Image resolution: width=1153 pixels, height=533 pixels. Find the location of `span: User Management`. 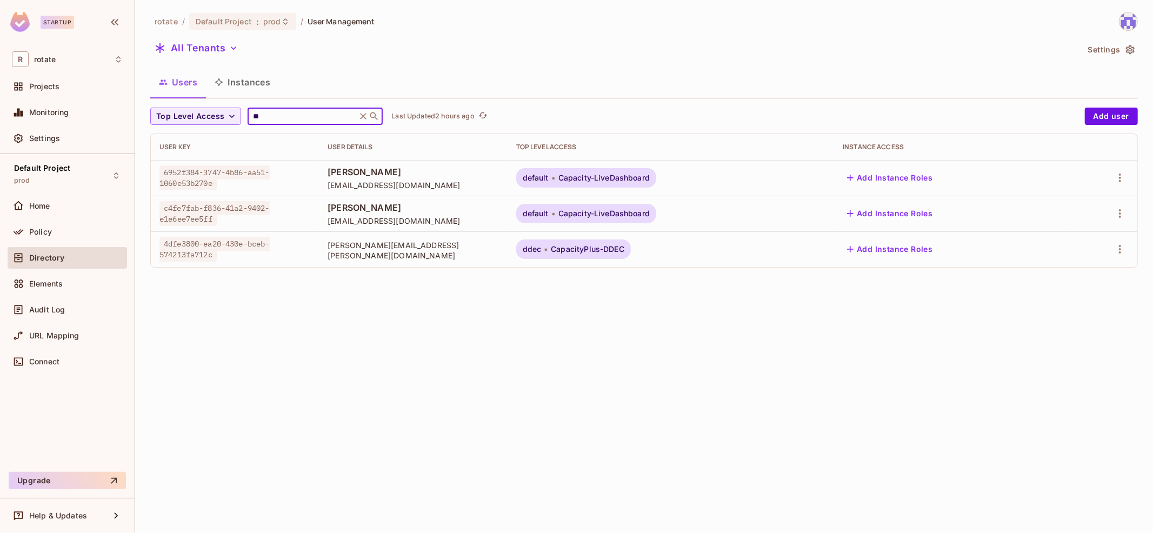

span: User Management is located at coordinates (341, 21).